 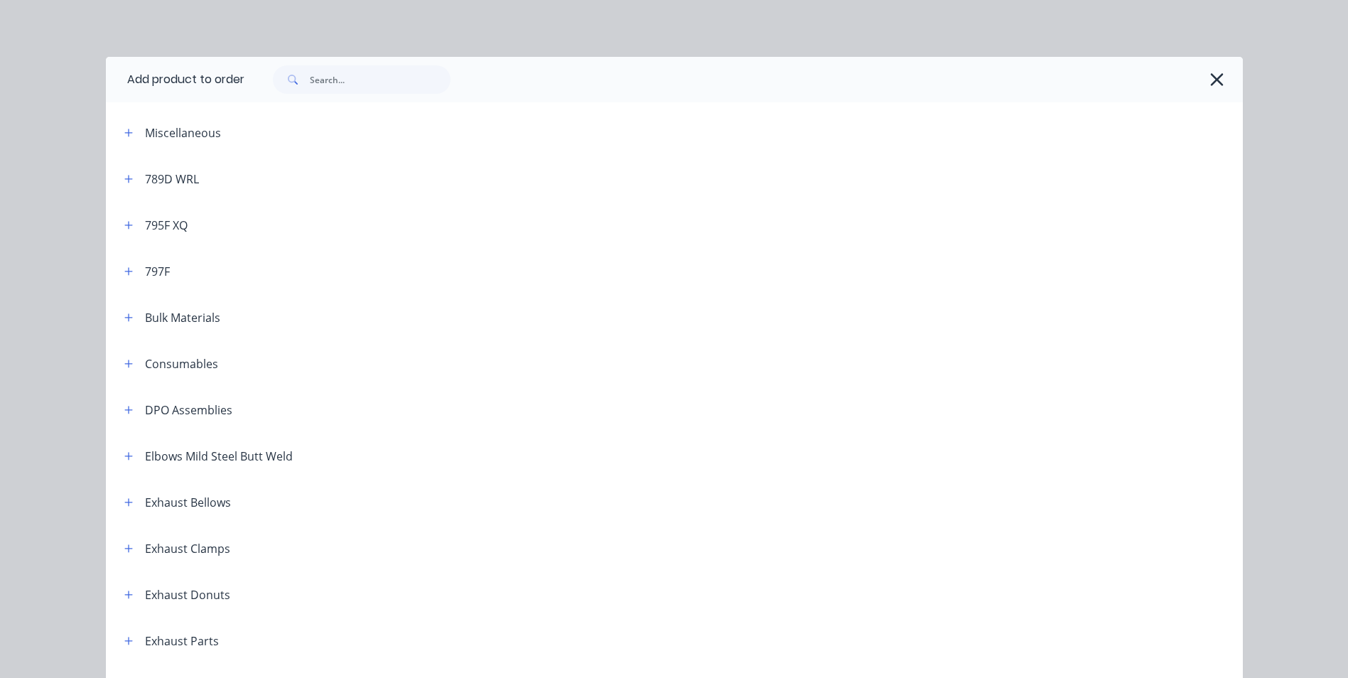 I want to click on div: DPO Assemblies, so click(x=188, y=410).